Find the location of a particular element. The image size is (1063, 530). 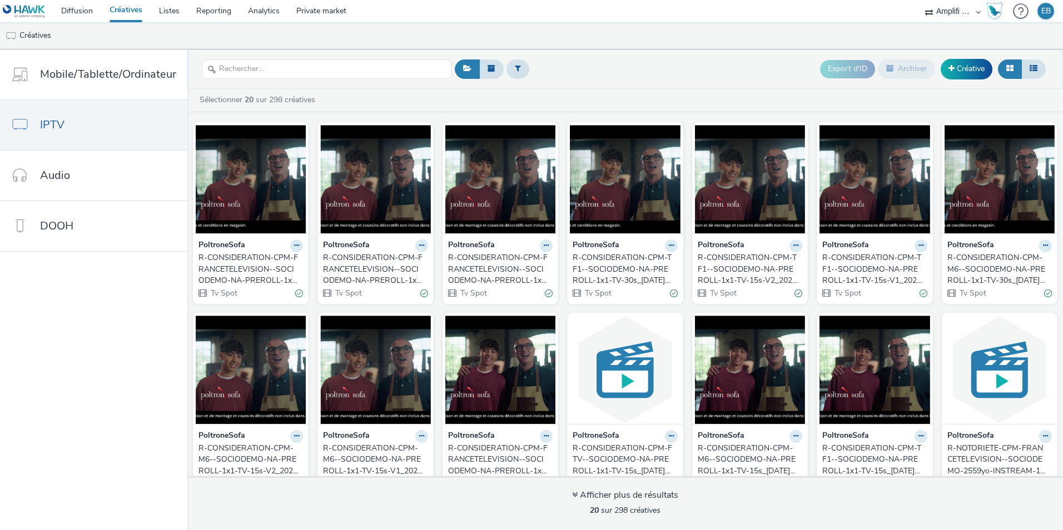

img: R-CONSIDERATION-CPM-FRANCETELEVISION--SOCIODEMO-NA-PREROLL-1x1-TV-15s_2025-09-24_V2 visual is located at coordinates (500, 370).